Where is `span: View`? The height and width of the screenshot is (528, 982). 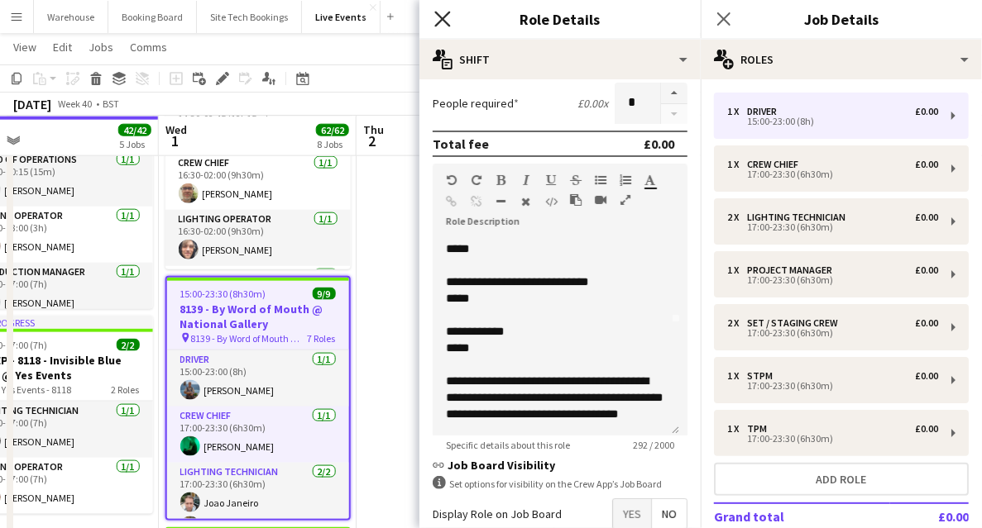
span: View is located at coordinates (25, 47).